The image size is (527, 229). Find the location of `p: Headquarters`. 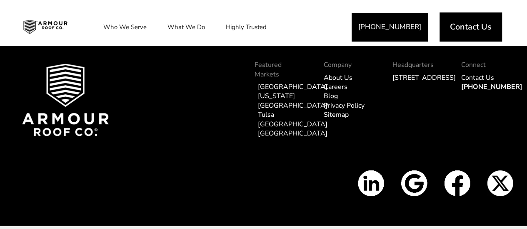

p: Headquarters is located at coordinates (418, 65).